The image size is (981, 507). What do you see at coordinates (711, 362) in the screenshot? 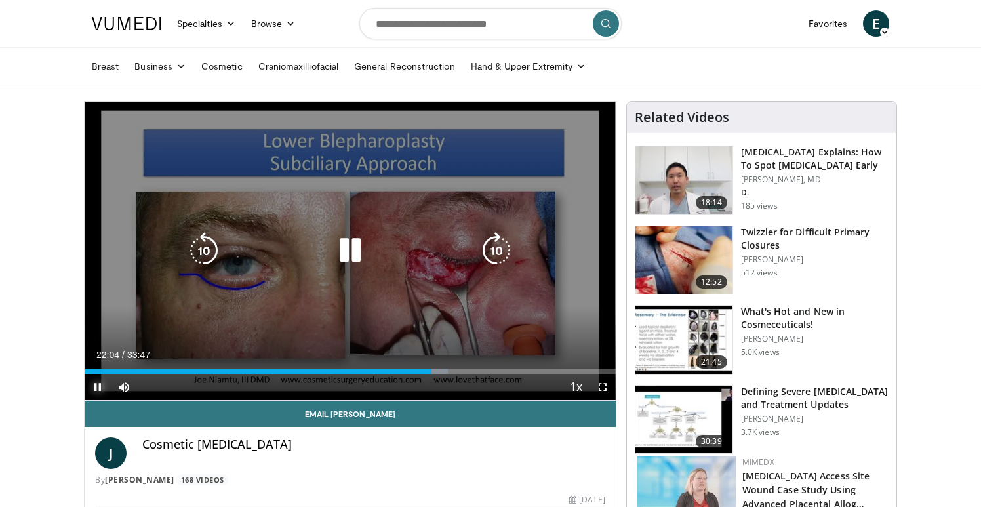
I see `span: 21:45` at bounding box center [711, 362].